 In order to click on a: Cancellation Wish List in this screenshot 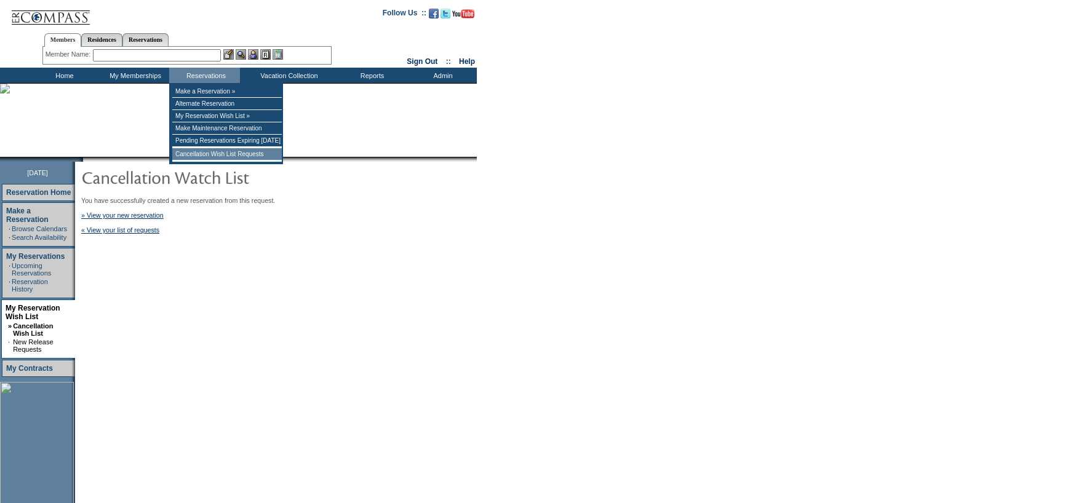, I will do `click(33, 330)`.